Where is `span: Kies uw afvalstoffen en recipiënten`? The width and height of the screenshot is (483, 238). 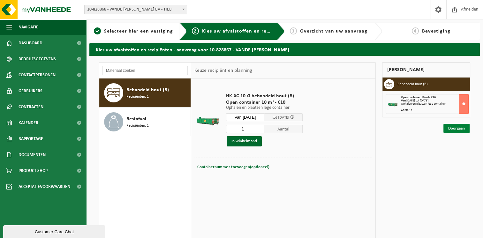
span: Kies uw afvalstoffen en recipiënten is located at coordinates (246, 31).